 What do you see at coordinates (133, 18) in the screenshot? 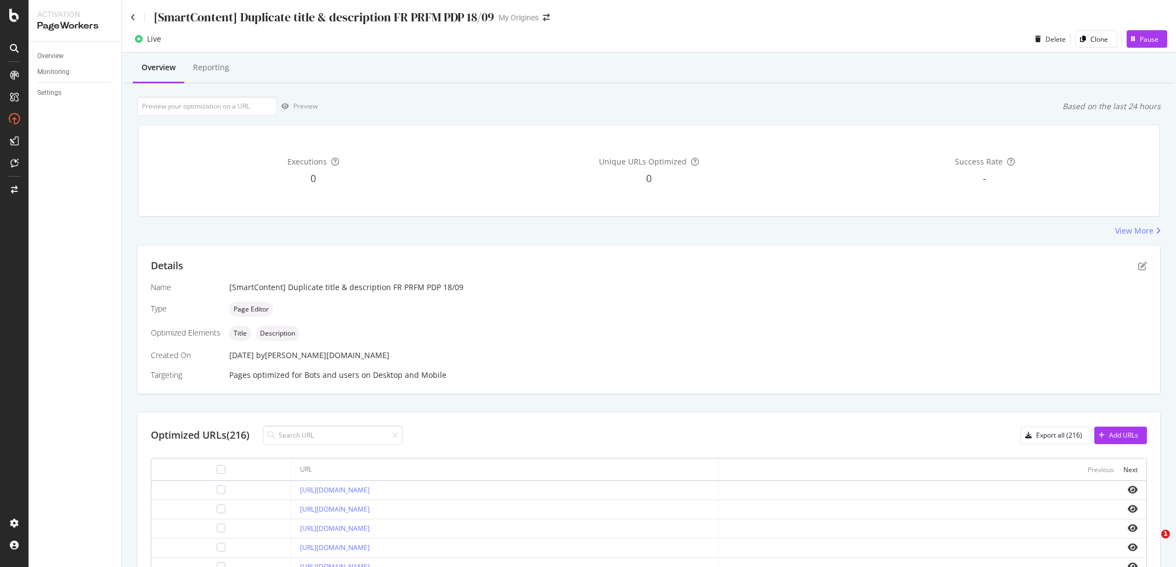
I see `a: Click to go back` at bounding box center [133, 18].